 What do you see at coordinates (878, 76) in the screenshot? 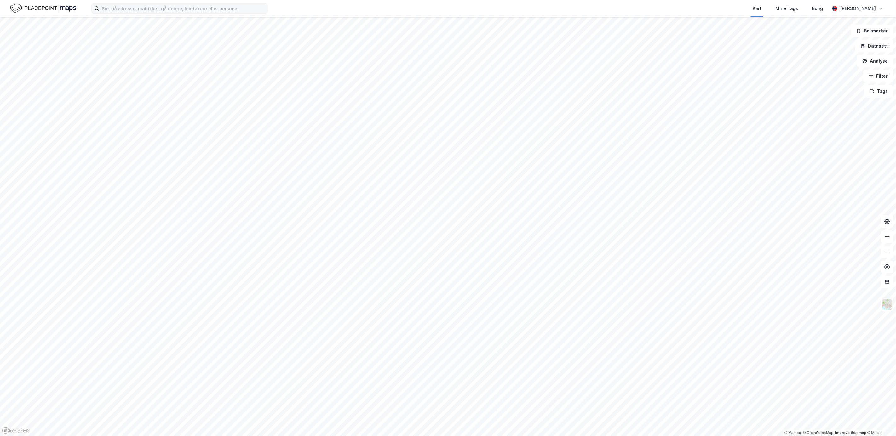
I see `button: Filter` at bounding box center [878, 76].